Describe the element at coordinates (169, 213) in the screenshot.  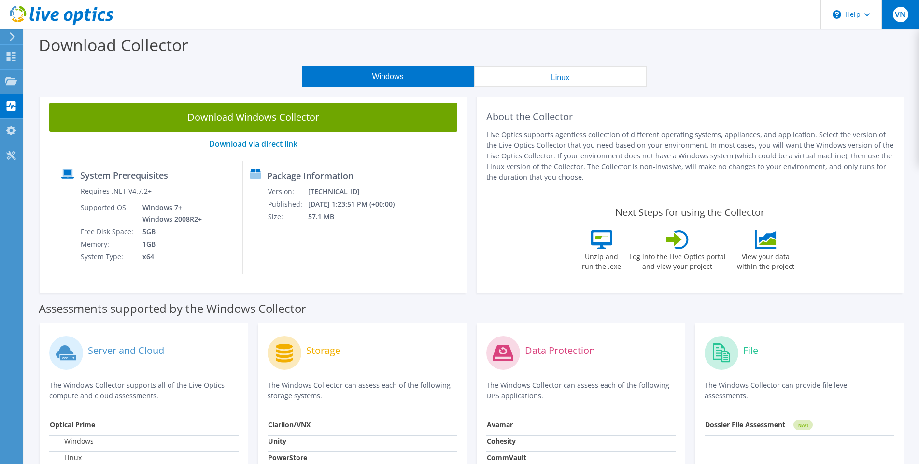
I see `td: Windows 7+ Windows 2008R2+` at that location.